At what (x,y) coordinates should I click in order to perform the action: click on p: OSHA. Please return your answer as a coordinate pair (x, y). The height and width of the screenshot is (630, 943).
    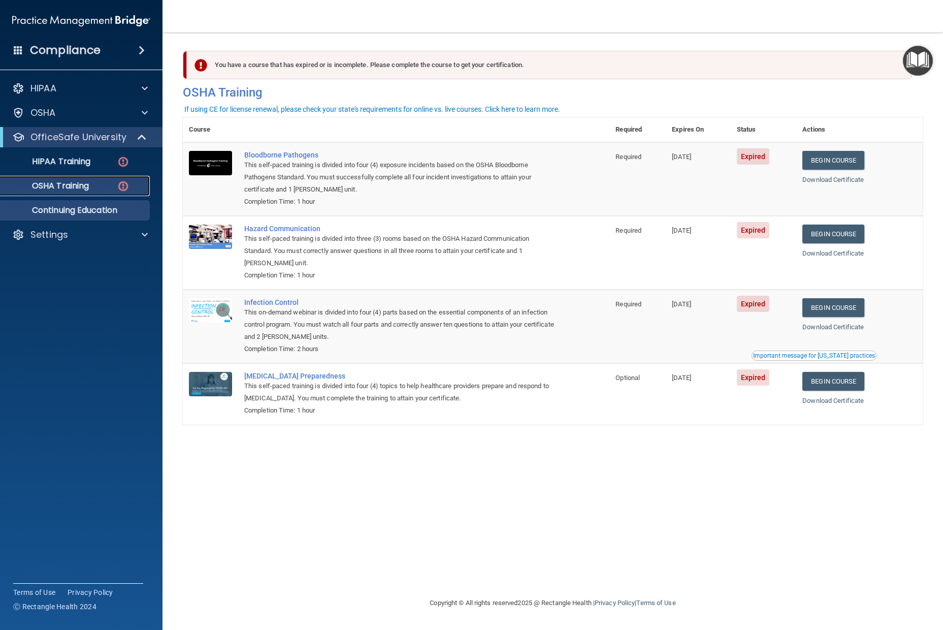
    Looking at the image, I should click on (43, 113).